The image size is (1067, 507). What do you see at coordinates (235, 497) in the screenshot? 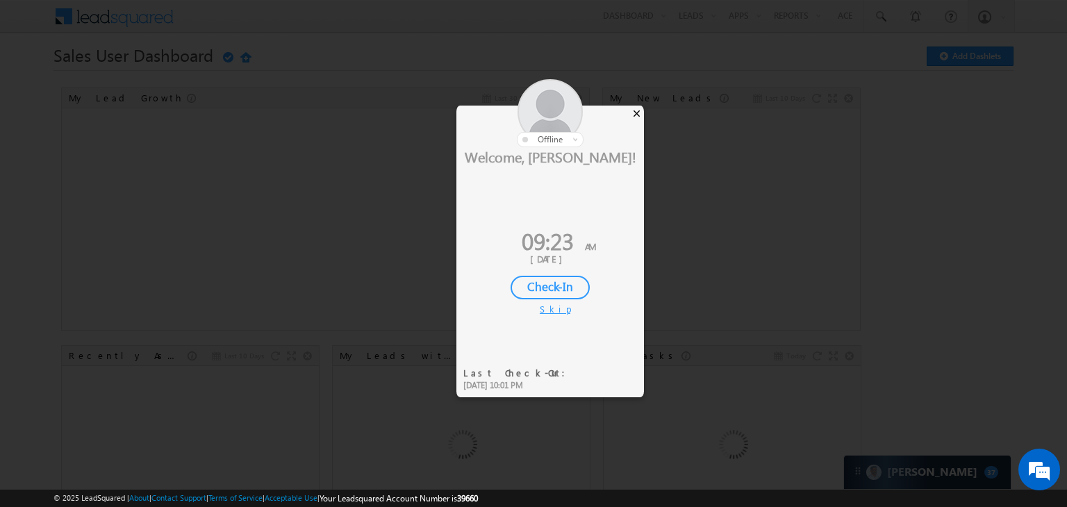
I see `a: Terms of Service` at bounding box center [235, 497].